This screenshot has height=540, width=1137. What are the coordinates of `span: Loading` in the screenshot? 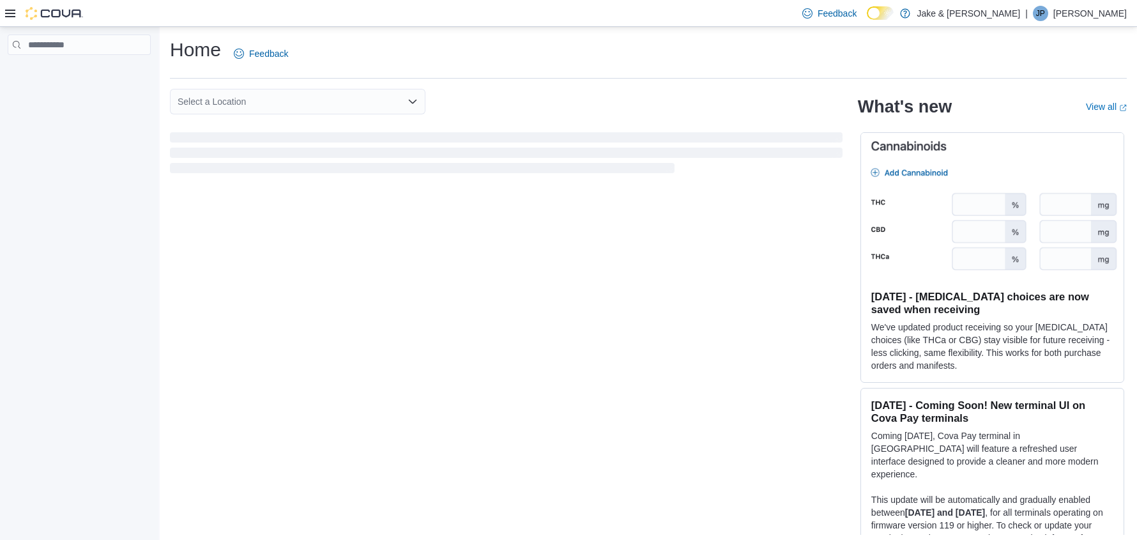 It's located at (506, 155).